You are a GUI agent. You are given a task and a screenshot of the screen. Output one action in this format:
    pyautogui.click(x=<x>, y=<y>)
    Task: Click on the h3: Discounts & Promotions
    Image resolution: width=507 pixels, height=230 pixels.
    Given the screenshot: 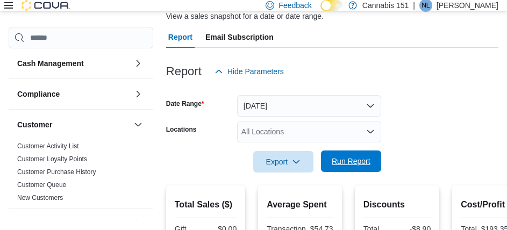 What is the action you would take?
    pyautogui.click(x=61, y=224)
    